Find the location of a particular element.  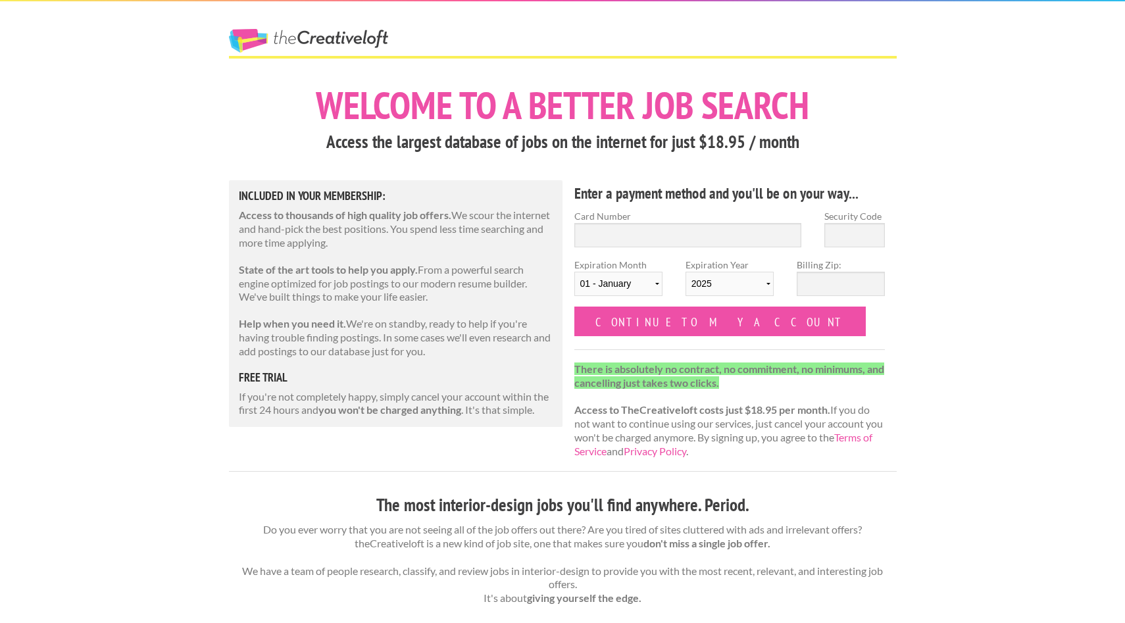

strong: State of the art tools to help you apply. is located at coordinates (328, 269).